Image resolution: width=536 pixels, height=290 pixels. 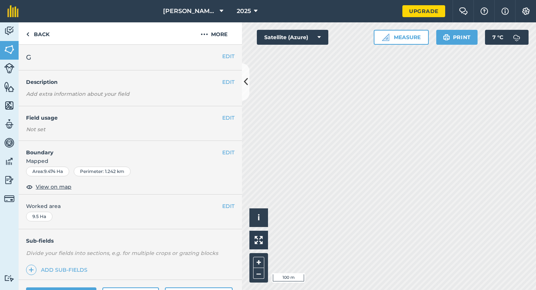 I want to click on a: Upgrade, so click(x=424, y=11).